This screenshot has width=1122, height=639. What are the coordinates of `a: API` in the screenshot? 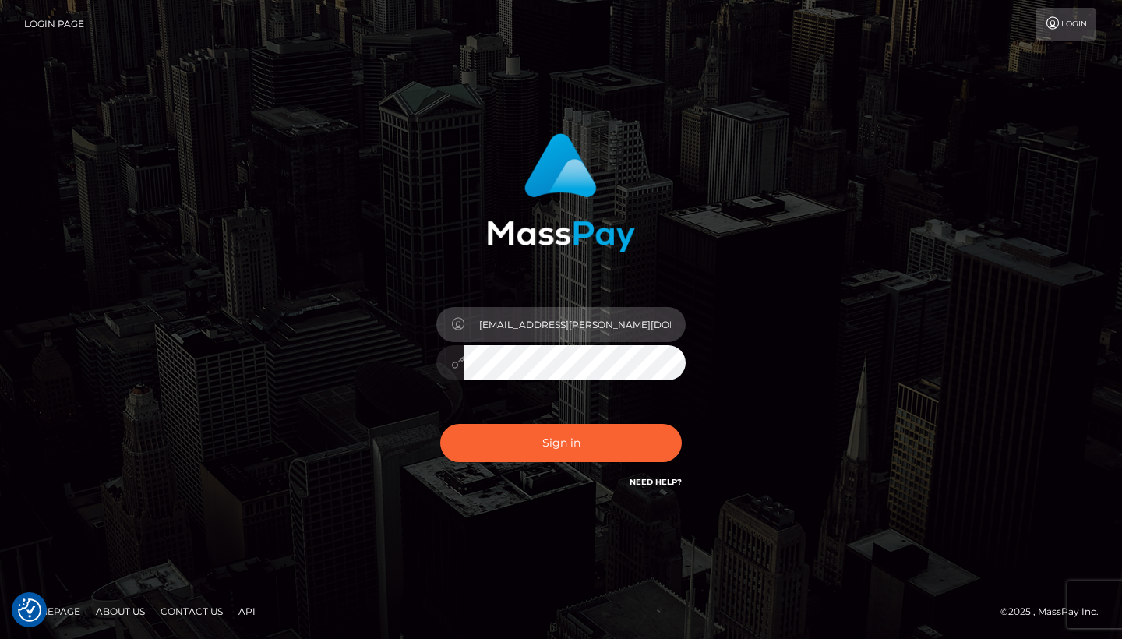 It's located at (247, 611).